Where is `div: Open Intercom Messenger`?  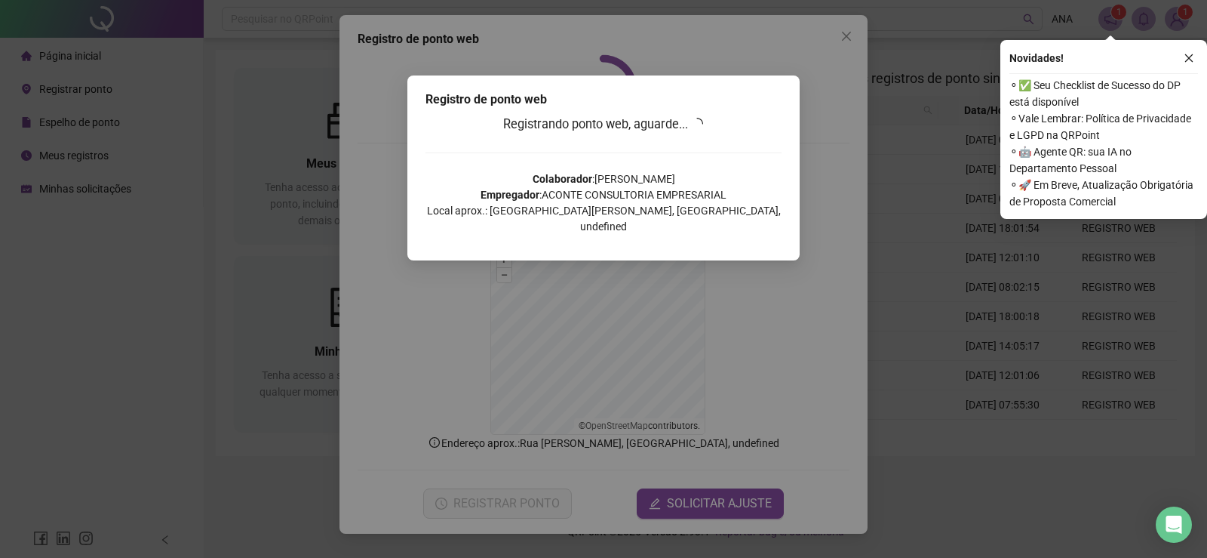 div: Open Intercom Messenger is located at coordinates (1174, 525).